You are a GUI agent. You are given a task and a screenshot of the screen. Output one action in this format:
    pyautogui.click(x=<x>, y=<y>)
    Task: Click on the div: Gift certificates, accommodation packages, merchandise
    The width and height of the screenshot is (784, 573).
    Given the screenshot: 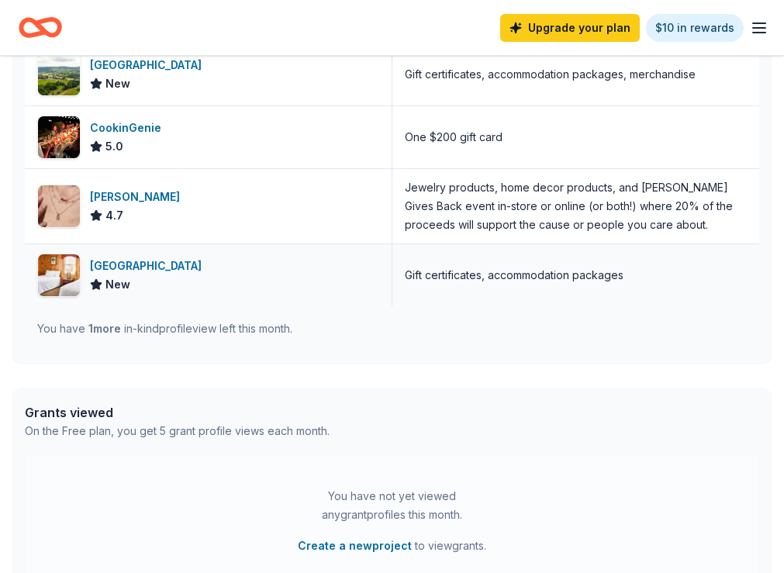 What is the action you would take?
    pyautogui.click(x=550, y=74)
    